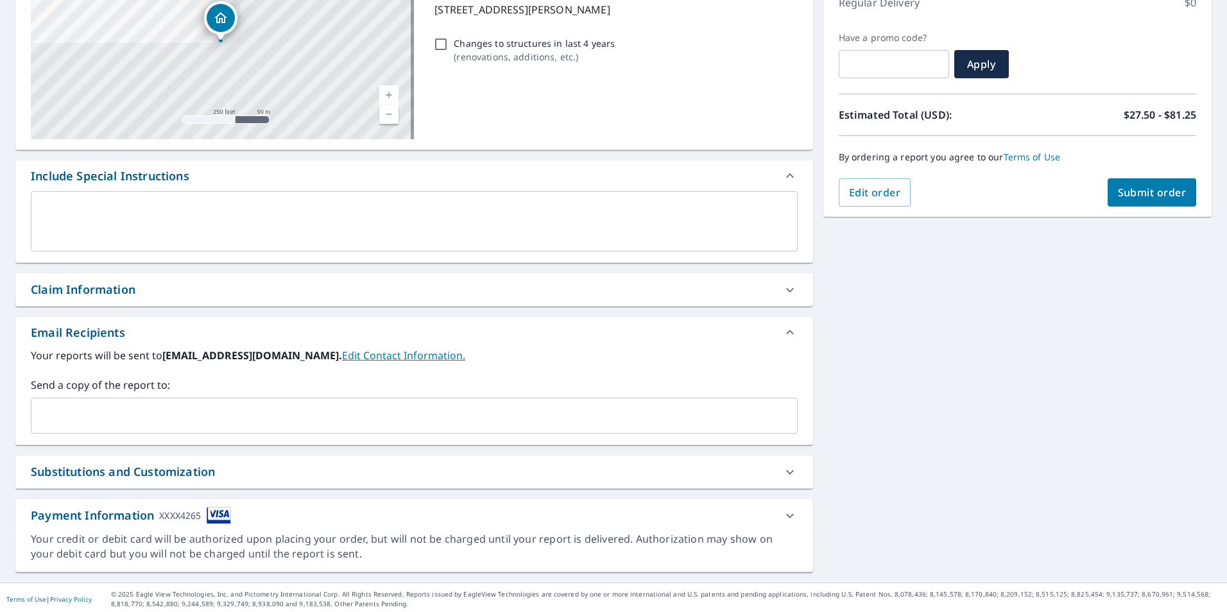 The width and height of the screenshot is (1227, 612). Describe the element at coordinates (389, 114) in the screenshot. I see `a: Current Level 17, Zoom Out` at that location.